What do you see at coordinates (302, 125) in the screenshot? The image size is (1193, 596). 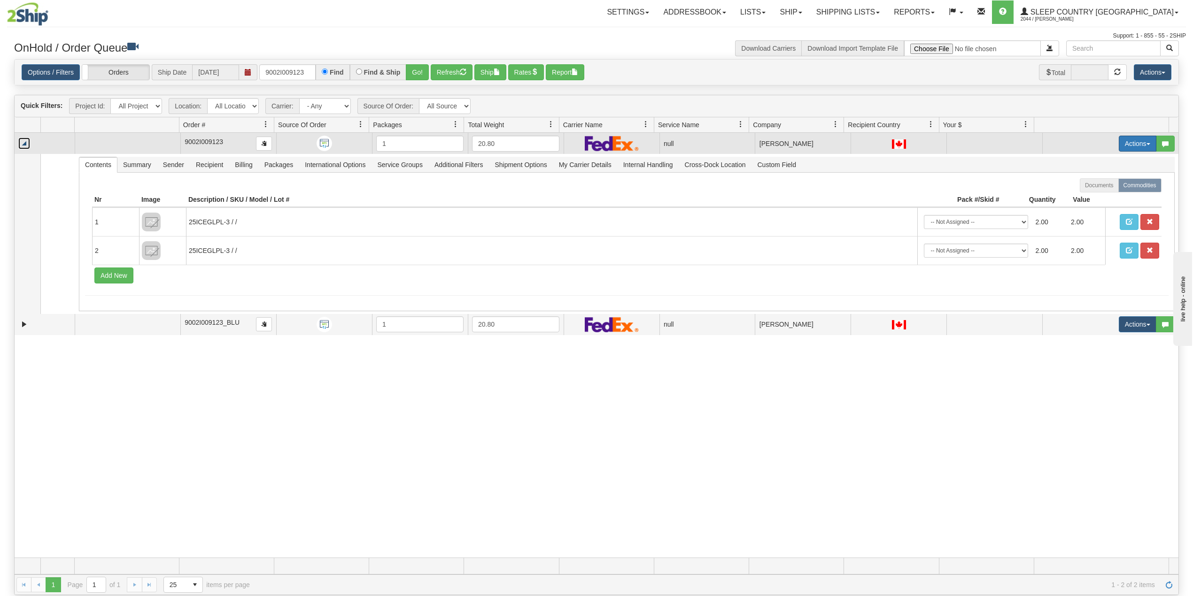 I see `span: Source Of Order` at bounding box center [302, 125].